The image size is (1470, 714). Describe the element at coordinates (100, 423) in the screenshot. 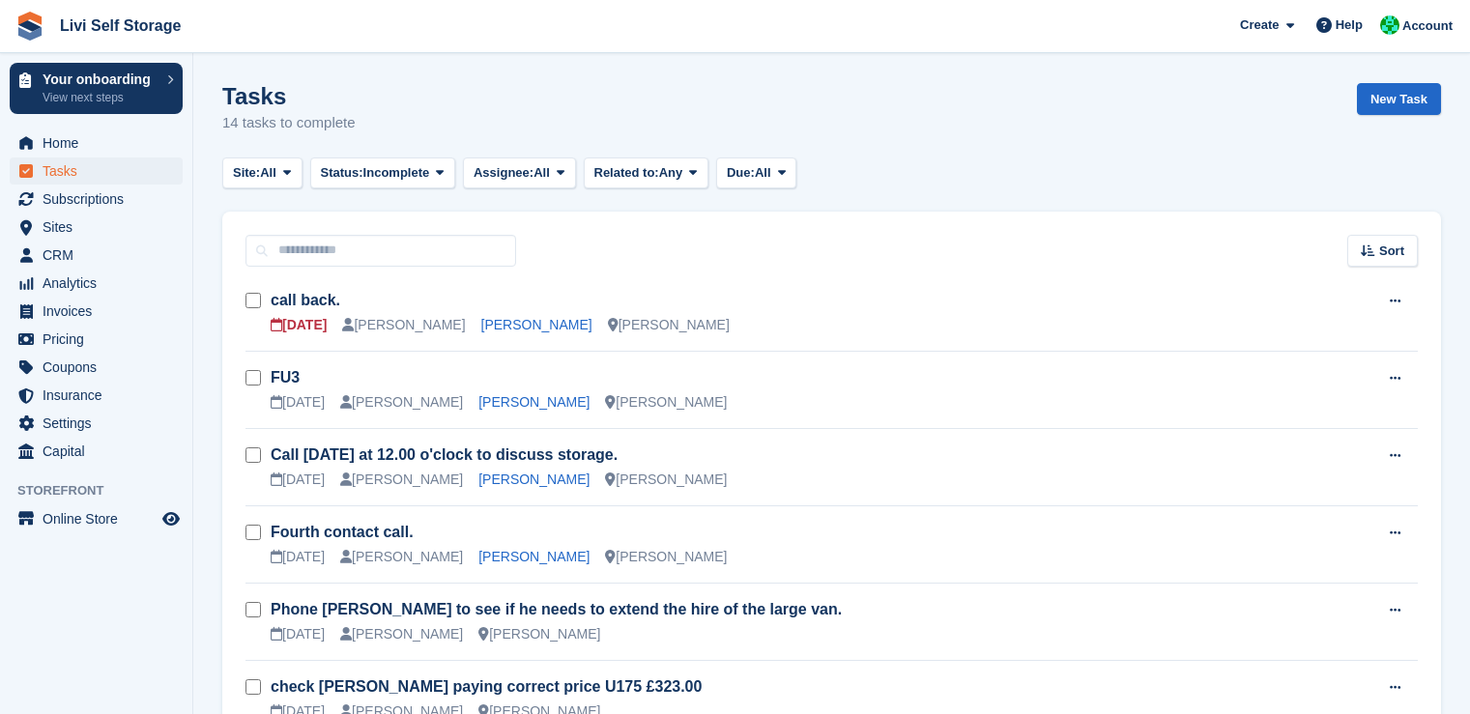

I see `span: Settings` at that location.